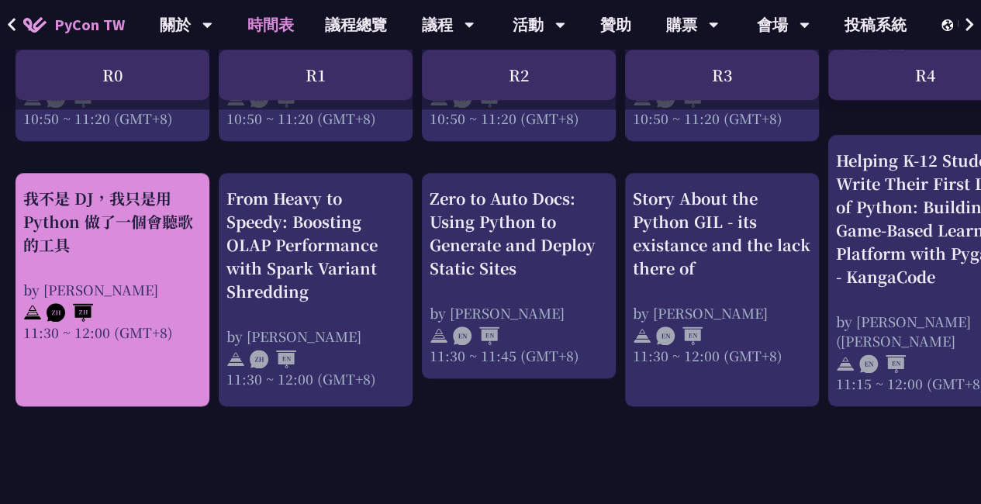 The height and width of the screenshot is (504, 981). Describe the element at coordinates (519, 233) in the screenshot. I see `div: Zero to Auto Docs: Using Python to Generate and Deploy Static Sites` at that location.